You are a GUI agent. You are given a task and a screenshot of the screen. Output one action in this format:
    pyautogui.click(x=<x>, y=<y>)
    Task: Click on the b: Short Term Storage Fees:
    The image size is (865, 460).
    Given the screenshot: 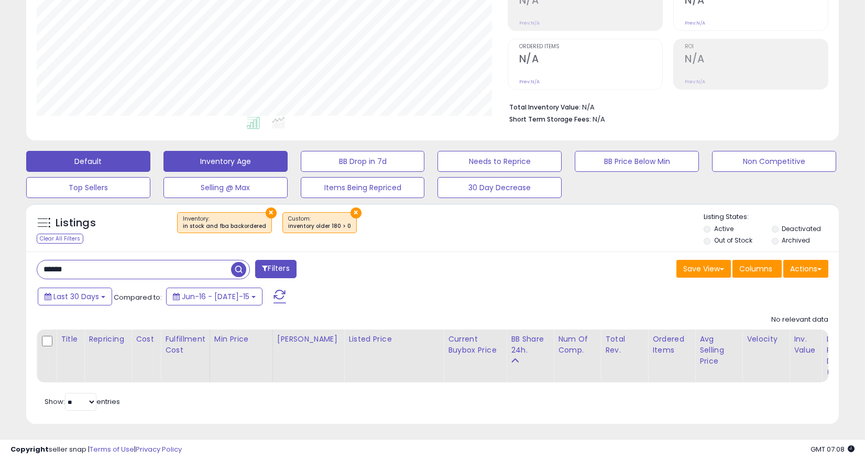 What is the action you would take?
    pyautogui.click(x=550, y=119)
    